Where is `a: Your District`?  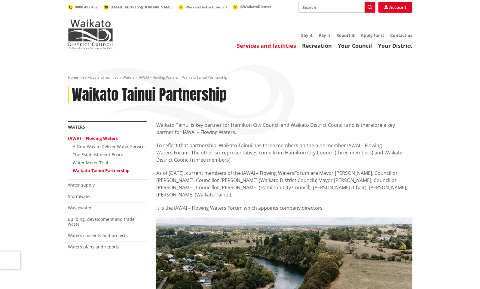
a: Your District is located at coordinates (395, 46).